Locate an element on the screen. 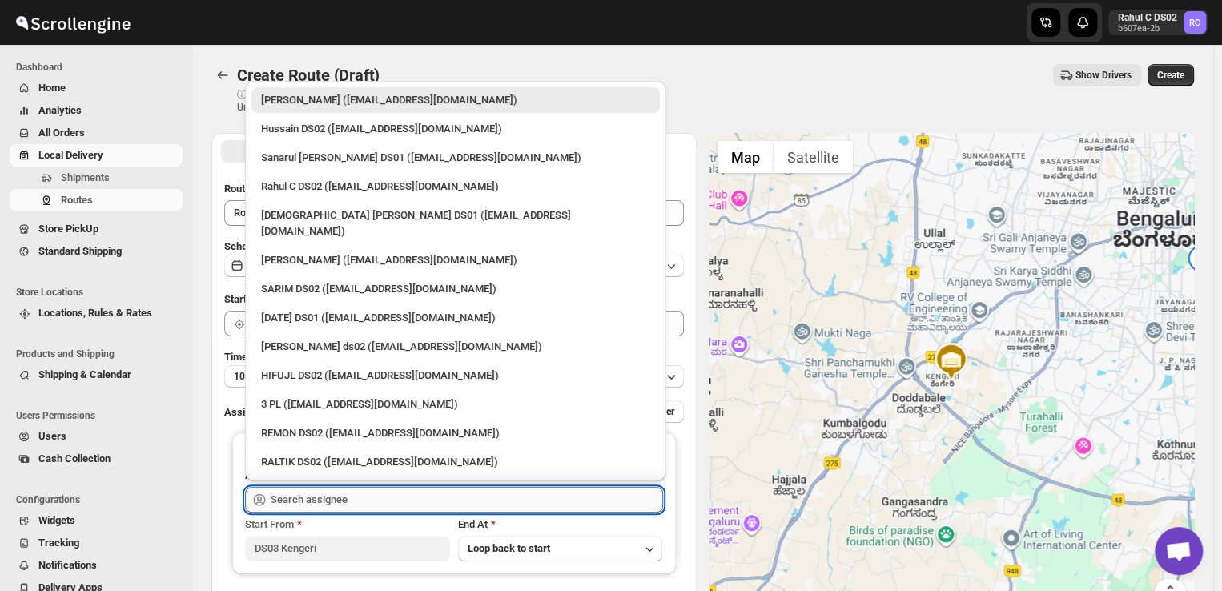 The width and height of the screenshot is (1222, 591). span: Time Per Stop is located at coordinates (256, 356).